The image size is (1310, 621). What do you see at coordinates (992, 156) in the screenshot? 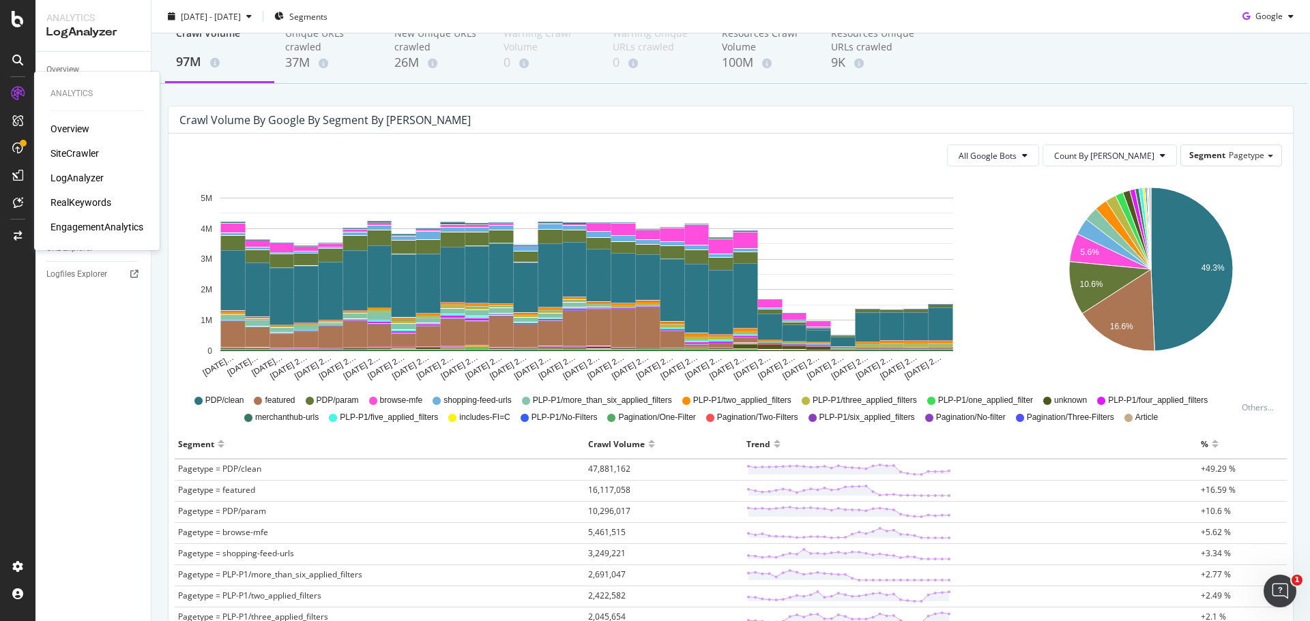
I see `button: All Google Bots` at bounding box center [992, 156].